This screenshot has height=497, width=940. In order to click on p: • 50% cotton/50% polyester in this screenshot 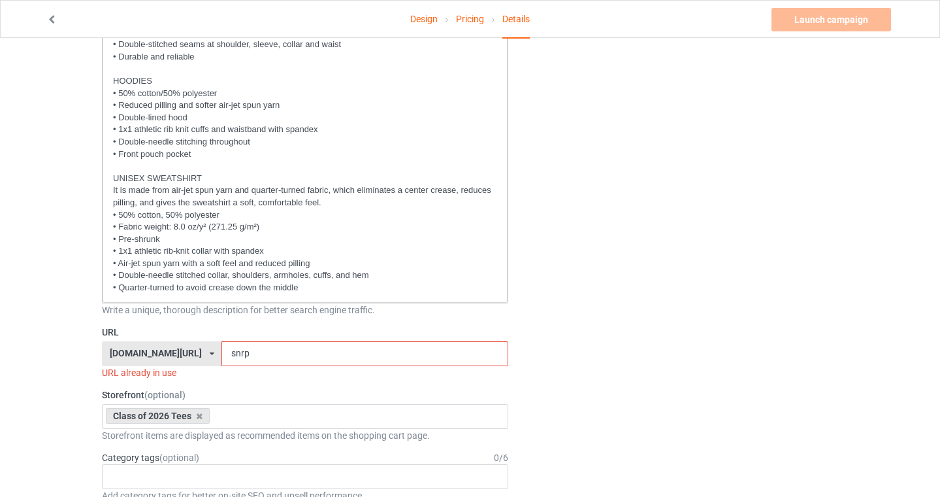, I will do `click(305, 93)`.